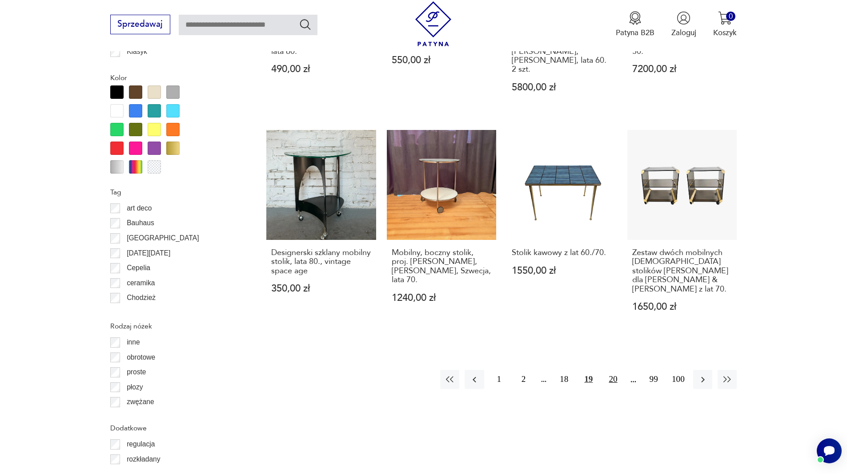 This screenshot has height=474, width=847. I want to click on button: Szukaj, so click(305, 24).